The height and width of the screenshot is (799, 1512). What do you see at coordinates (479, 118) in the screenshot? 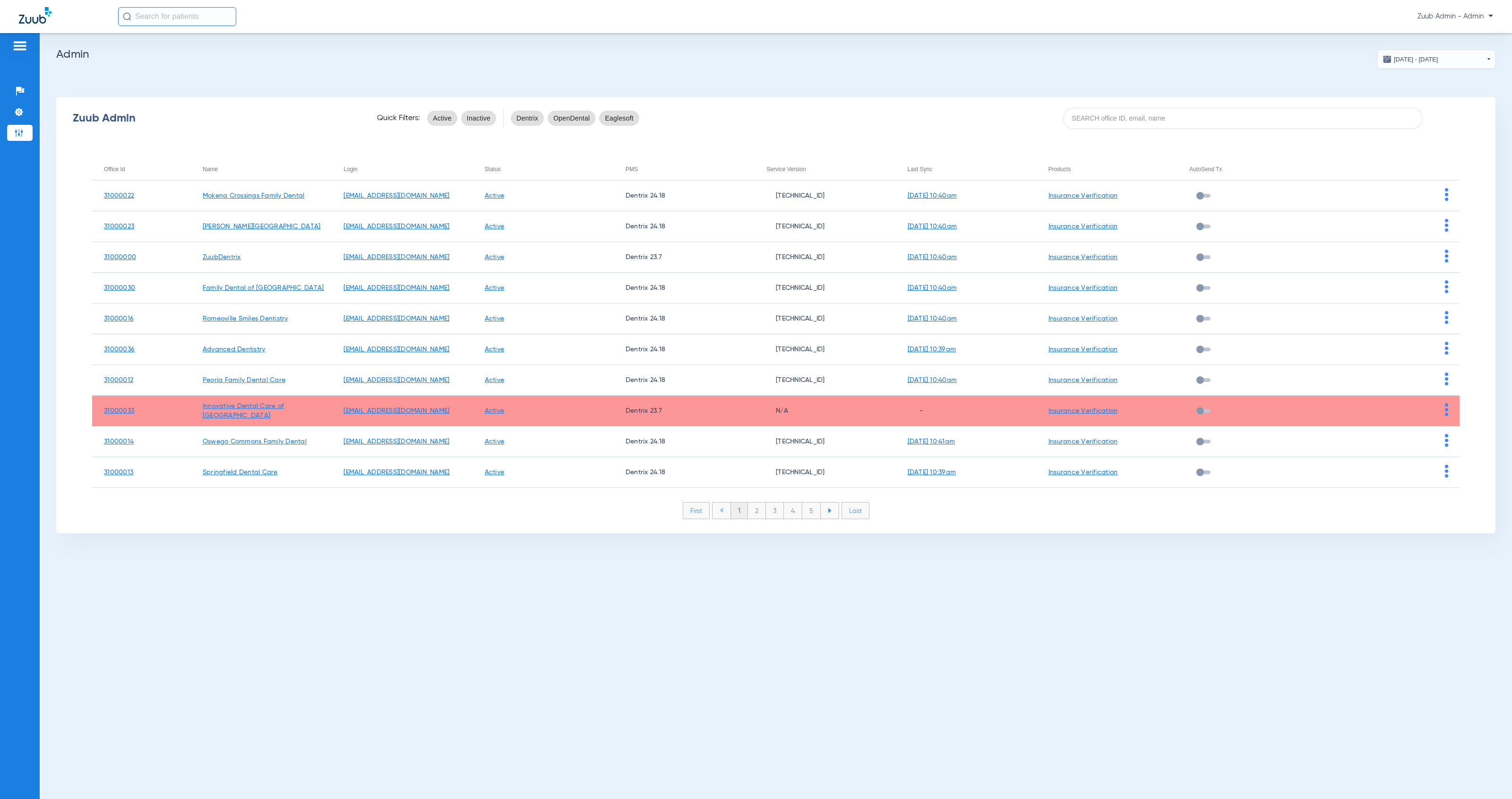
I see `span: Inactive` at bounding box center [479, 118].